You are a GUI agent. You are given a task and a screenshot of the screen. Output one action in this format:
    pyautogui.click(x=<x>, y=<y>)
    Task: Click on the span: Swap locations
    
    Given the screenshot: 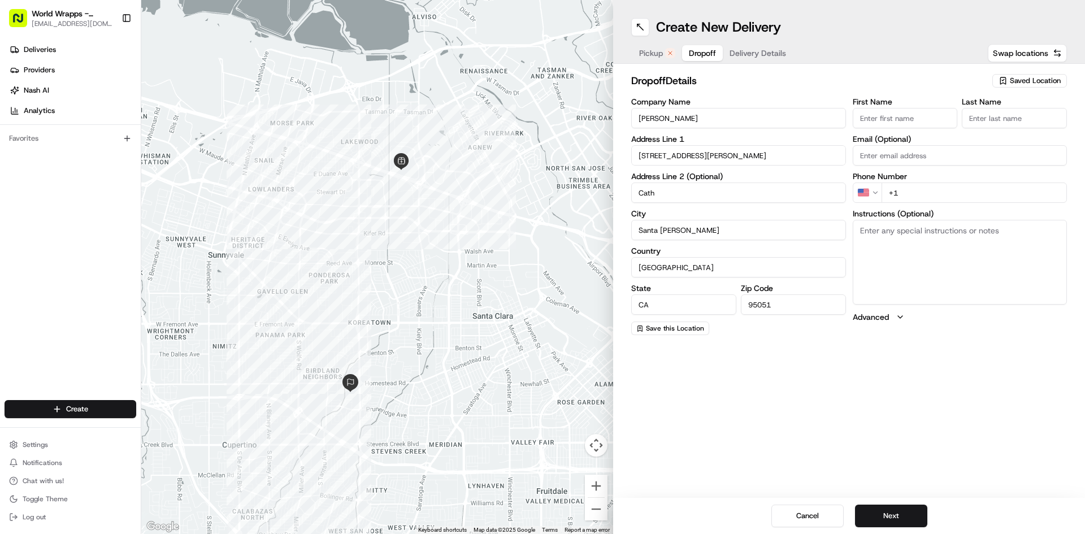 What is the action you would take?
    pyautogui.click(x=1020, y=53)
    